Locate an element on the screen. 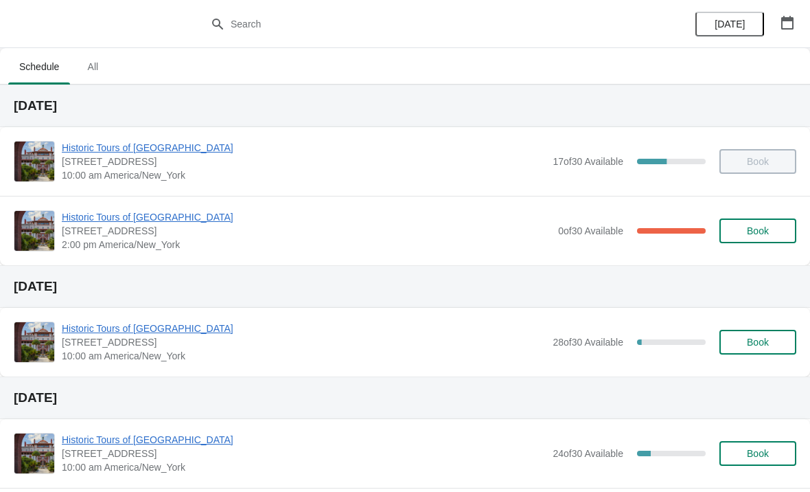  input: Search is located at coordinates (419, 24).